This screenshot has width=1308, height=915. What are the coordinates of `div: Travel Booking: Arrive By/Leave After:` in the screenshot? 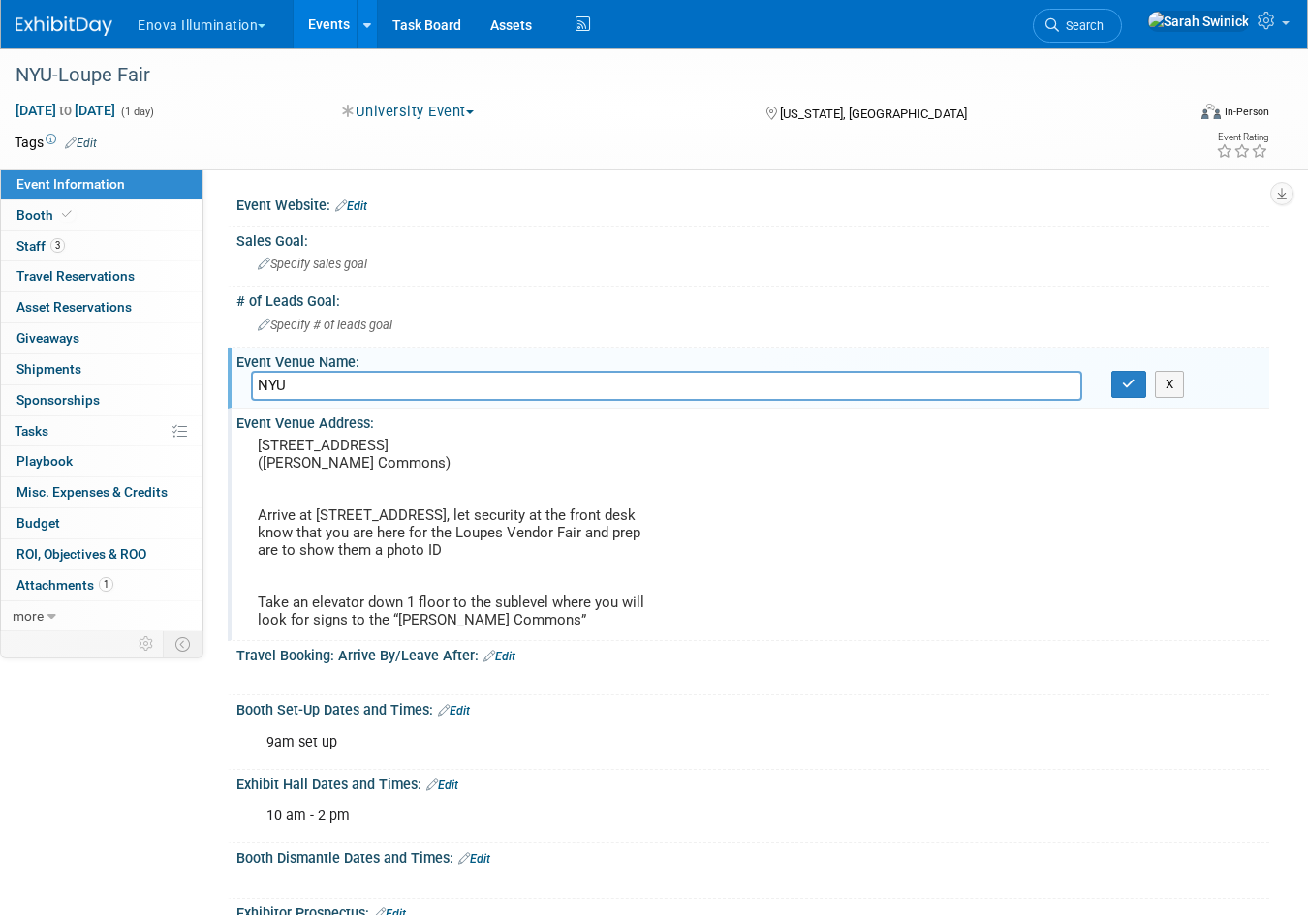 It's located at (753, 654).